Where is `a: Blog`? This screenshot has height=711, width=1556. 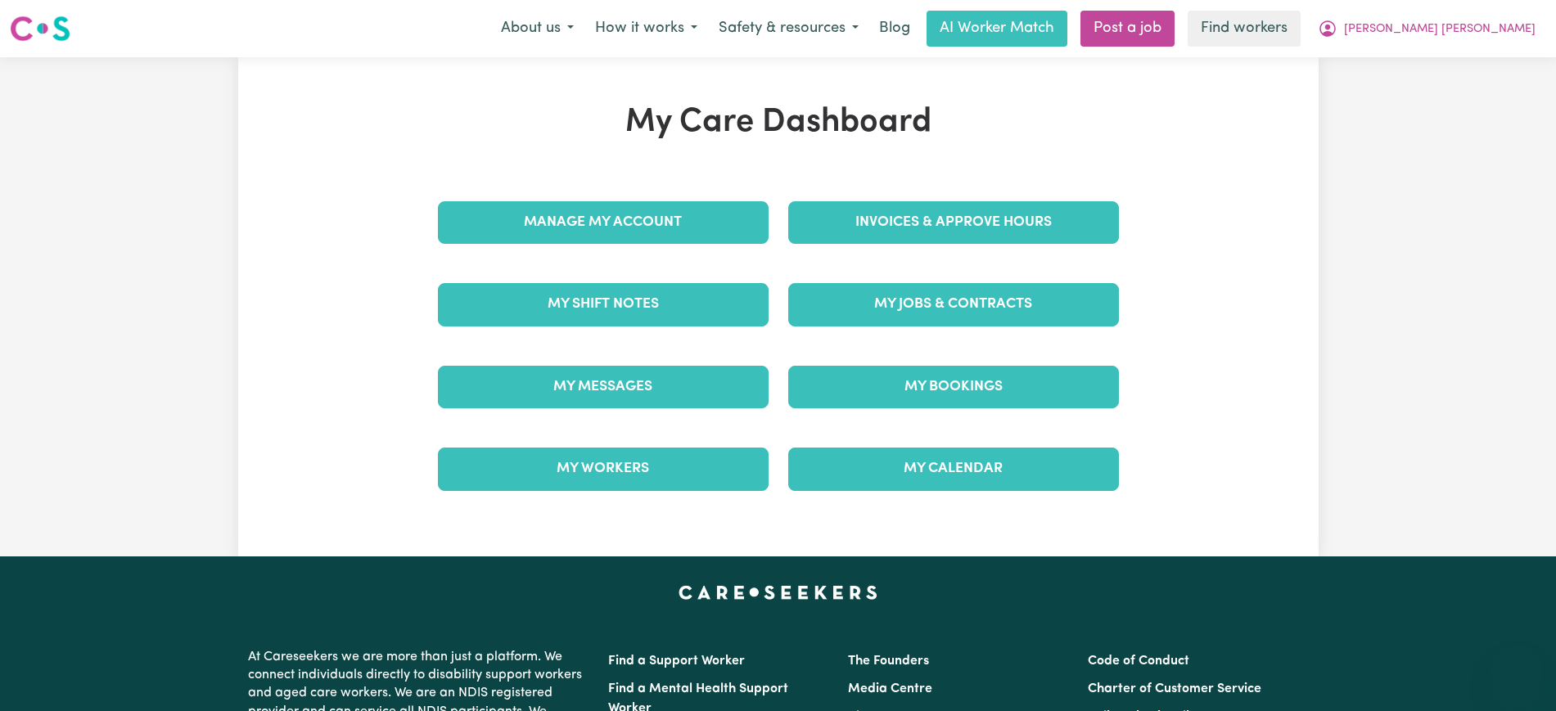
a: Blog is located at coordinates (895, 29).